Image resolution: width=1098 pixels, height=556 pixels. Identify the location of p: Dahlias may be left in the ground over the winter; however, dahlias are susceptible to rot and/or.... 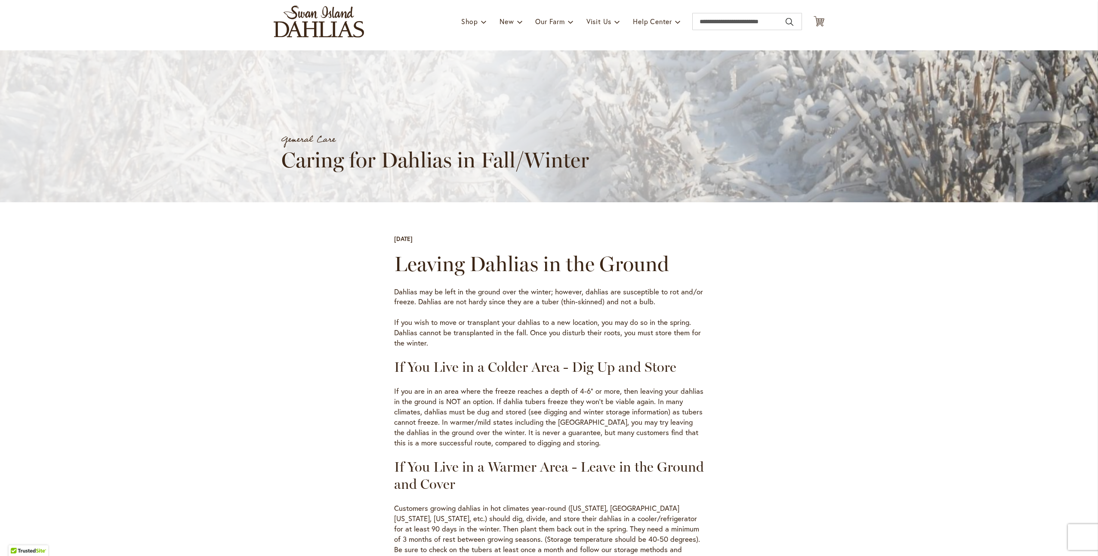
(549, 297).